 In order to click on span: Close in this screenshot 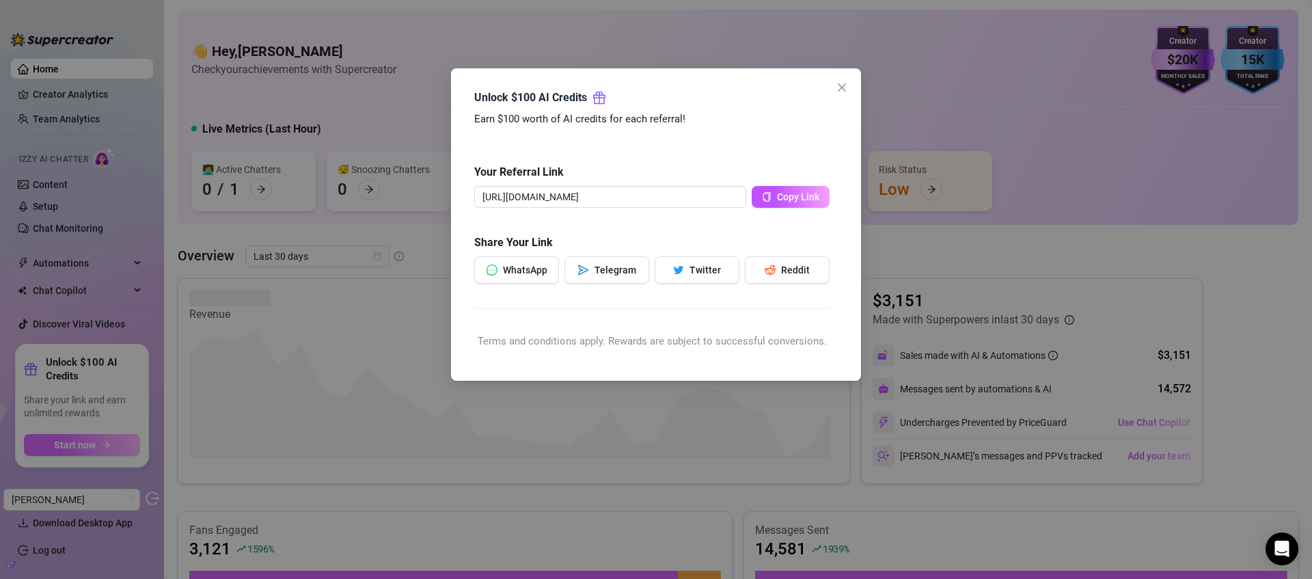, I will do `click(842, 87)`.